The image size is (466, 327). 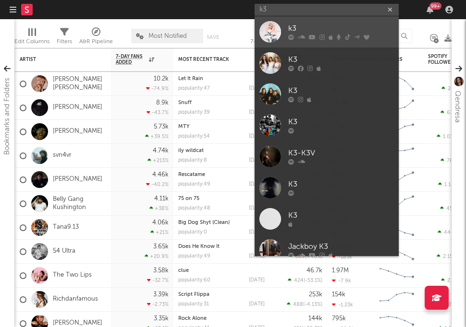 I want to click on div: Script Flippa, so click(x=221, y=295).